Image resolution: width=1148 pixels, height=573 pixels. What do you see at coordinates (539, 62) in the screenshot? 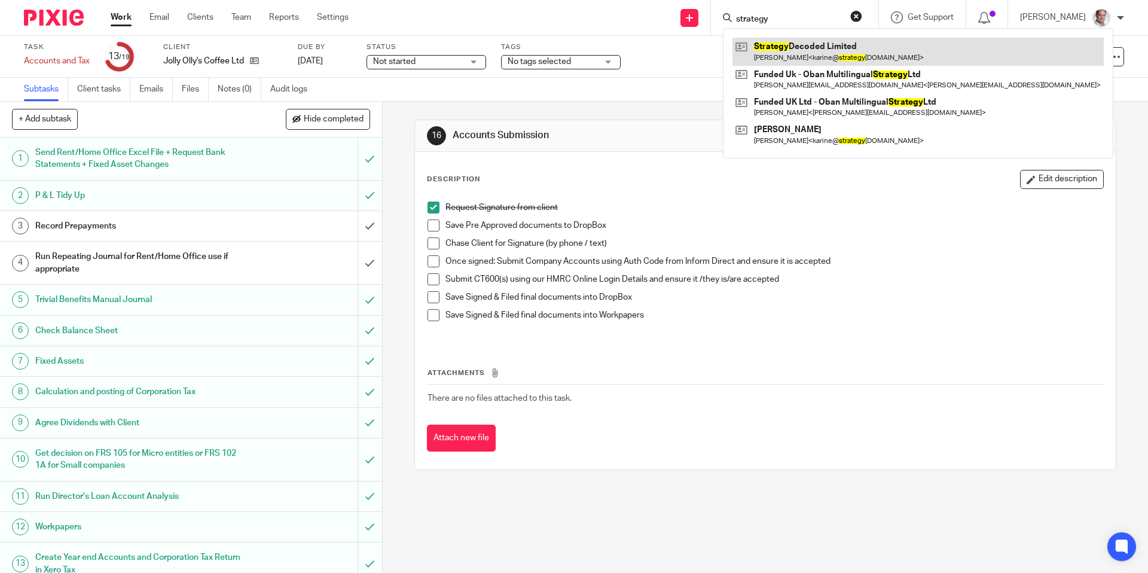
I see `span: No tags selected` at bounding box center [539, 62].